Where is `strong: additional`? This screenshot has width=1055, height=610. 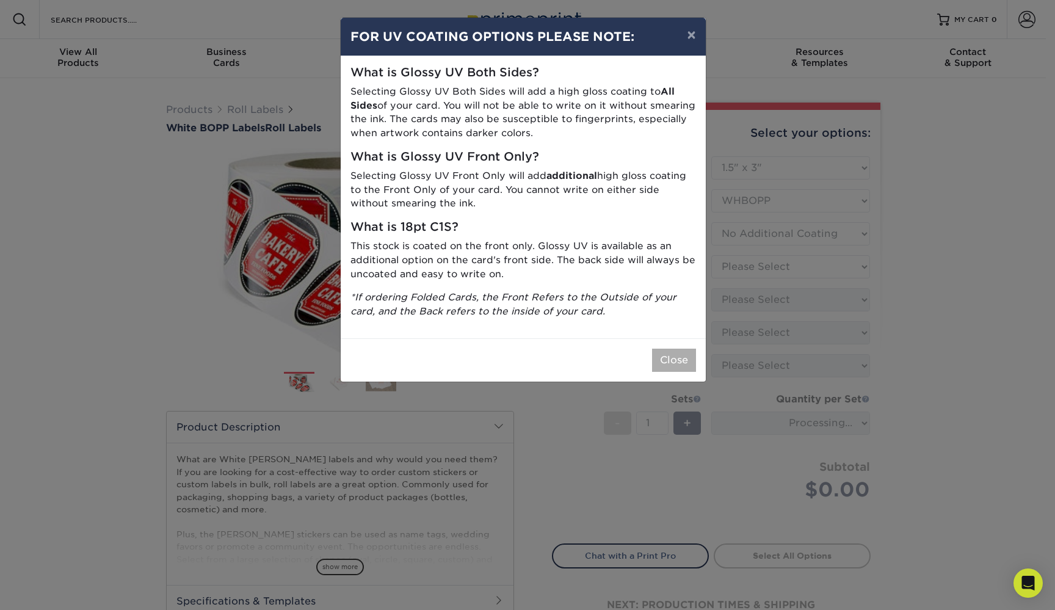
strong: additional is located at coordinates (571, 175).